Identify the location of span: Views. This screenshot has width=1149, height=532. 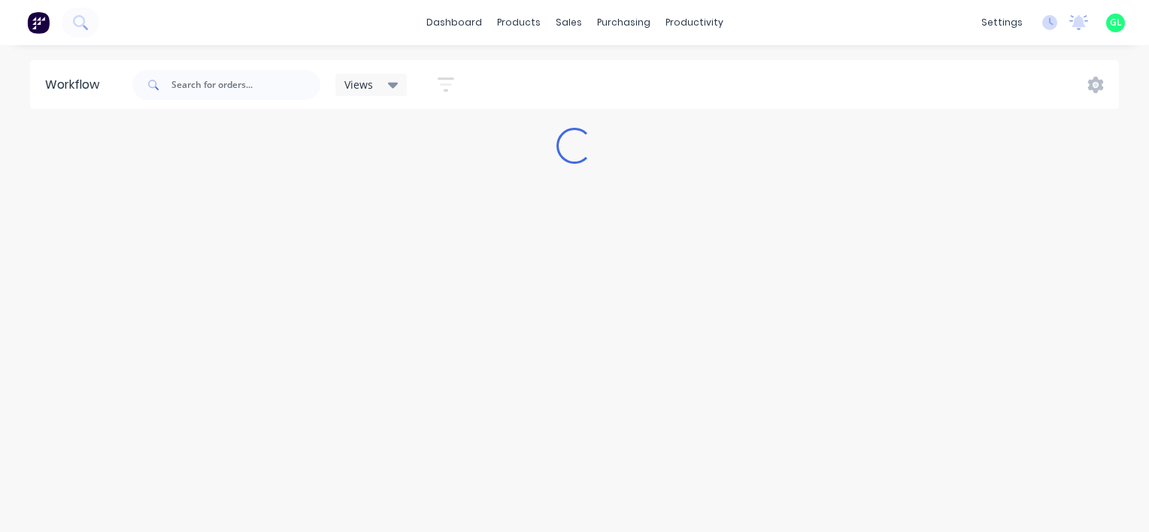
(359, 84).